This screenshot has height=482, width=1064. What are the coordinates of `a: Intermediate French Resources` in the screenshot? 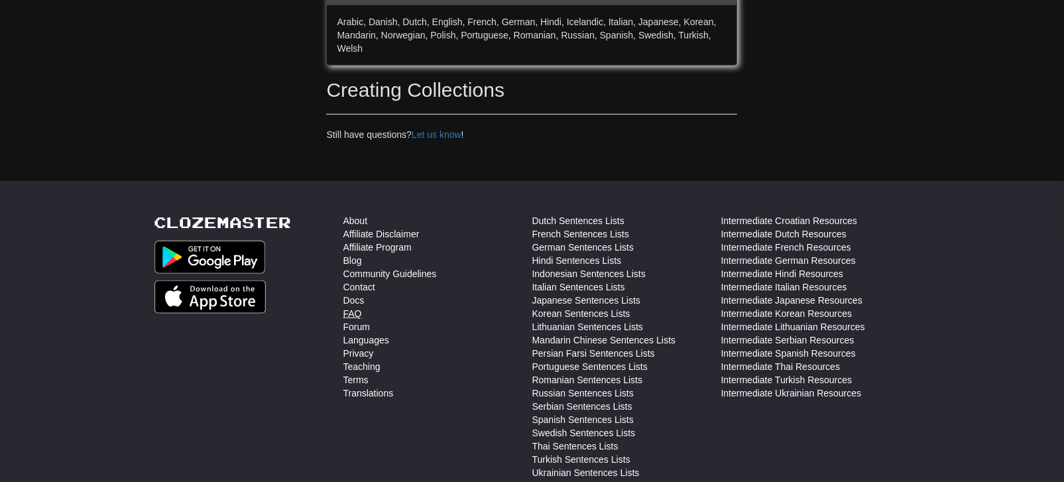 It's located at (786, 247).